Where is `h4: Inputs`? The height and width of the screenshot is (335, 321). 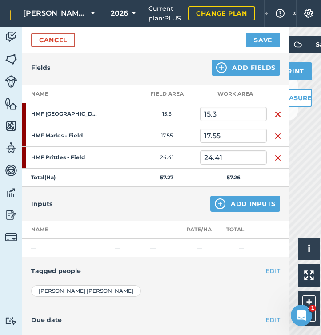 h4: Inputs is located at coordinates (42, 204).